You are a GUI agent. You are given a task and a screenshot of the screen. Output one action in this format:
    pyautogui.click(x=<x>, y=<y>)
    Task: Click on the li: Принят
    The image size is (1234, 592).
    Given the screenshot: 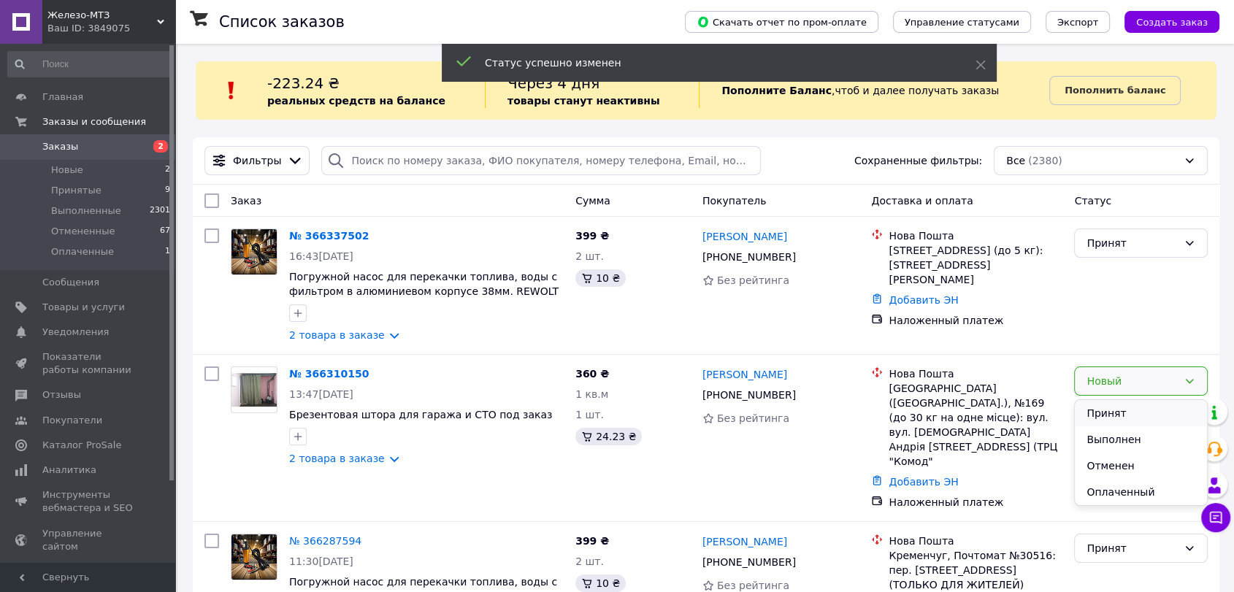 What is the action you would take?
    pyautogui.click(x=1141, y=413)
    